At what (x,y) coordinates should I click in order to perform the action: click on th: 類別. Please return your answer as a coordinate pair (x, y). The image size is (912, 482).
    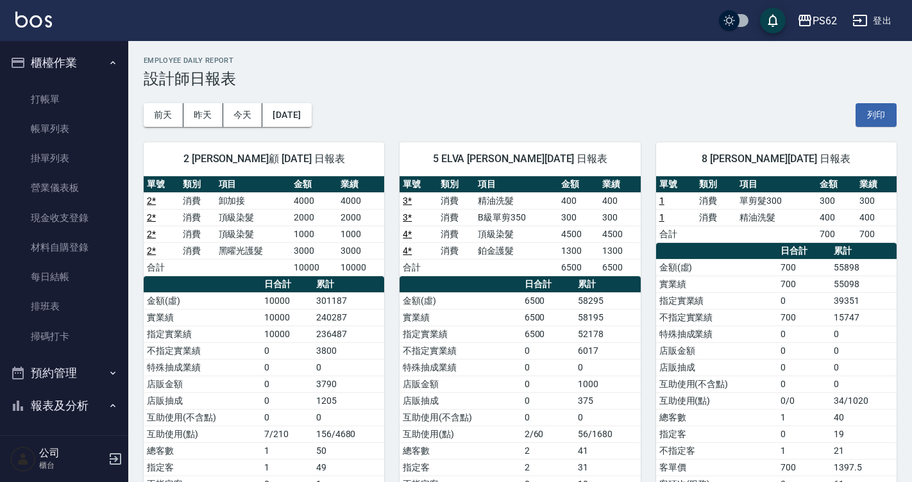
    Looking at the image, I should click on (198, 185).